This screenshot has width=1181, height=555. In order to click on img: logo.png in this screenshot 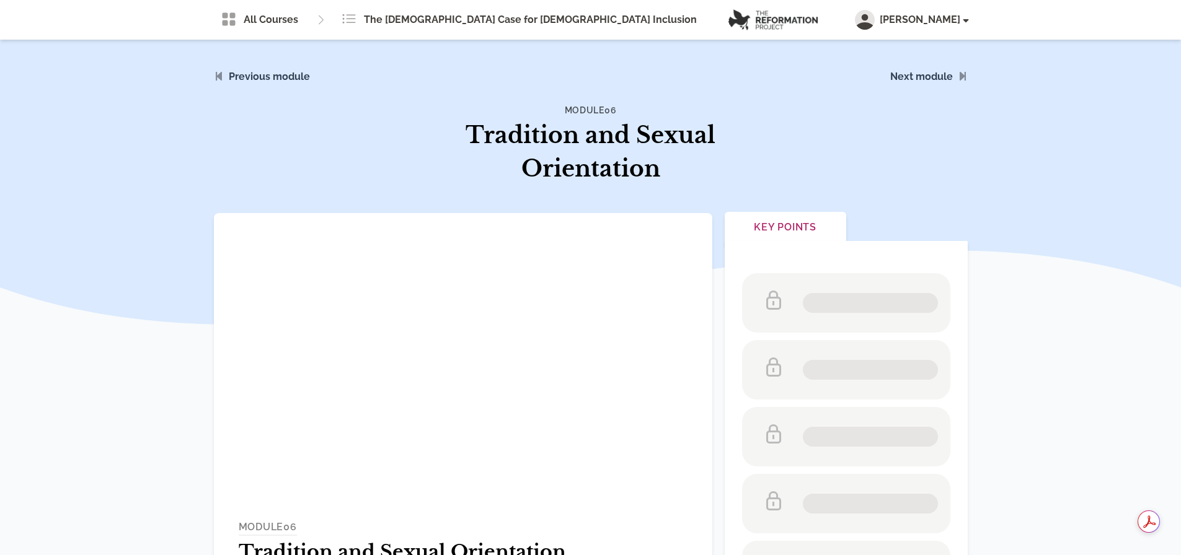, I will do `click(773, 20)`.